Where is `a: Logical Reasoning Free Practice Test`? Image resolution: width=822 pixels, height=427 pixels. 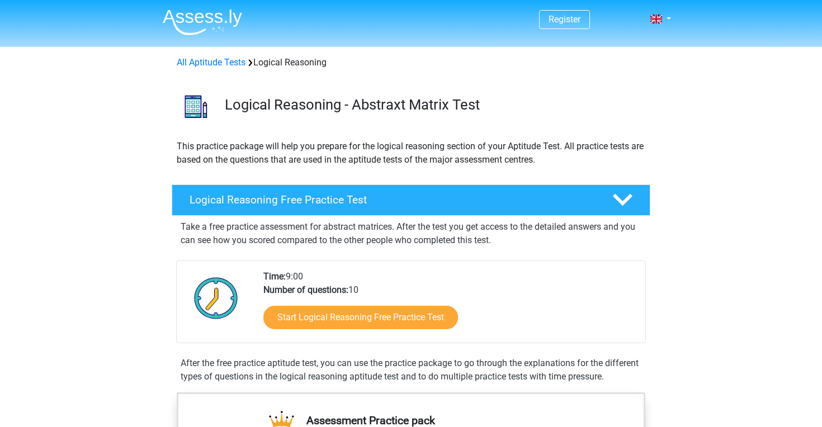 a: Logical Reasoning Free Practice Test is located at coordinates (411, 200).